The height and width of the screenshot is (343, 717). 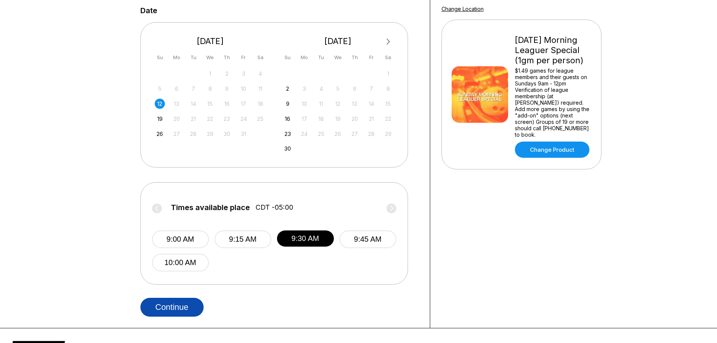 I want to click on div: month 2025-11, so click(x=338, y=111).